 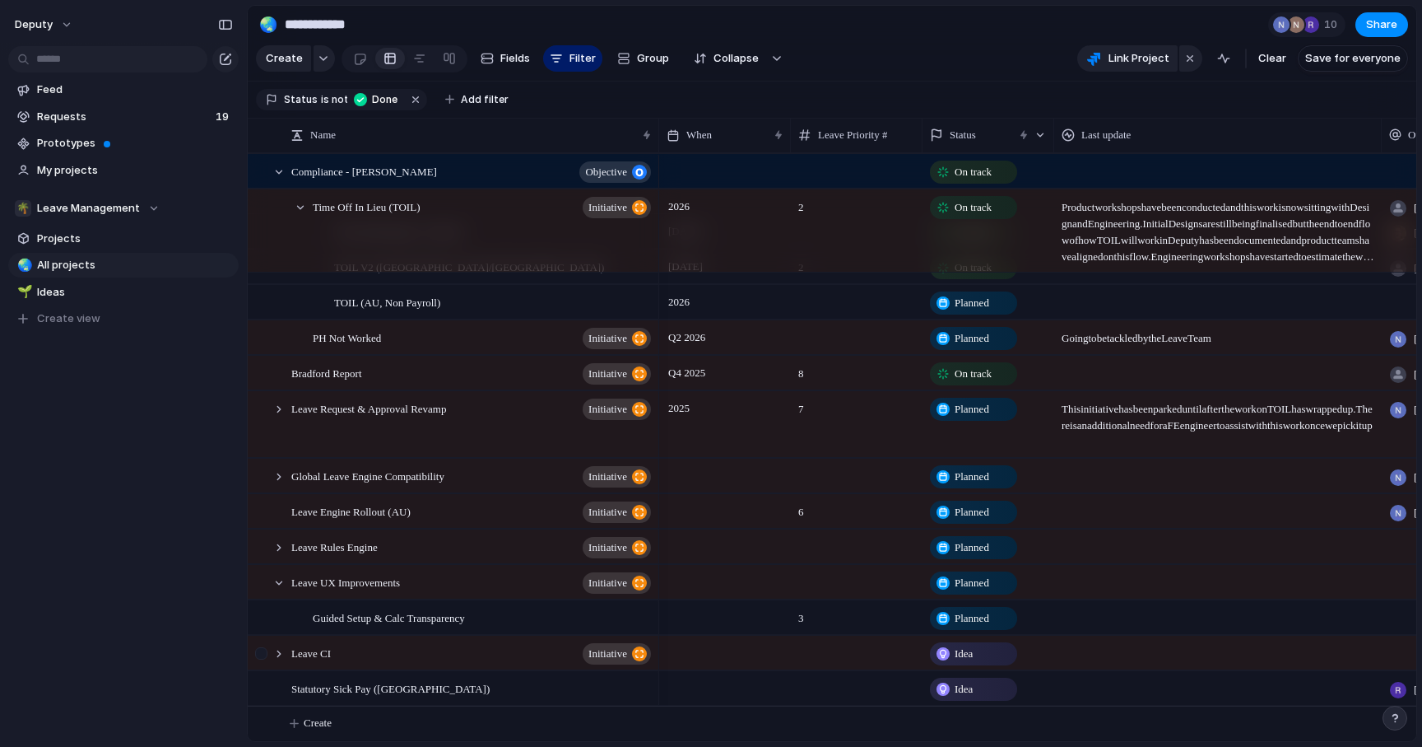 What do you see at coordinates (311, 652) in the screenshot?
I see `span: Leave CI` at bounding box center [311, 652].